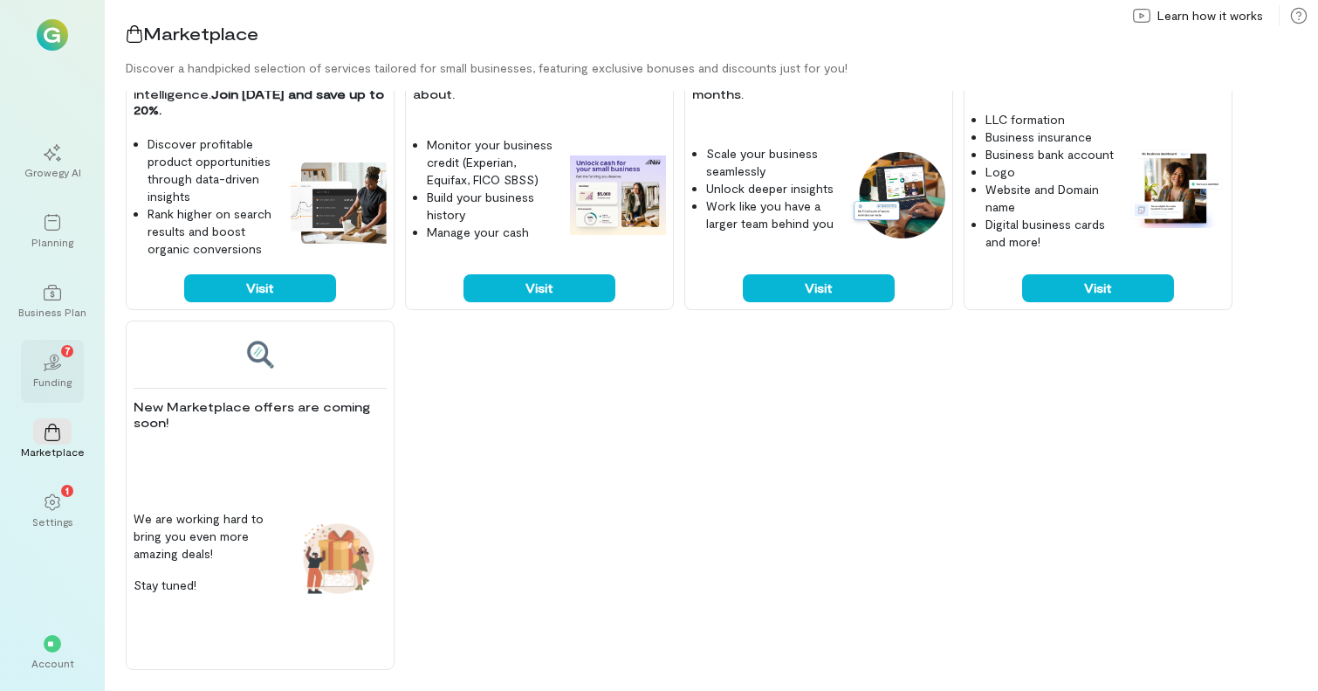 Image resolution: width=1318 pixels, height=691 pixels. Describe the element at coordinates (212, 231) in the screenshot. I see `li: Rank higher on search results and boost organic conversions` at that location.